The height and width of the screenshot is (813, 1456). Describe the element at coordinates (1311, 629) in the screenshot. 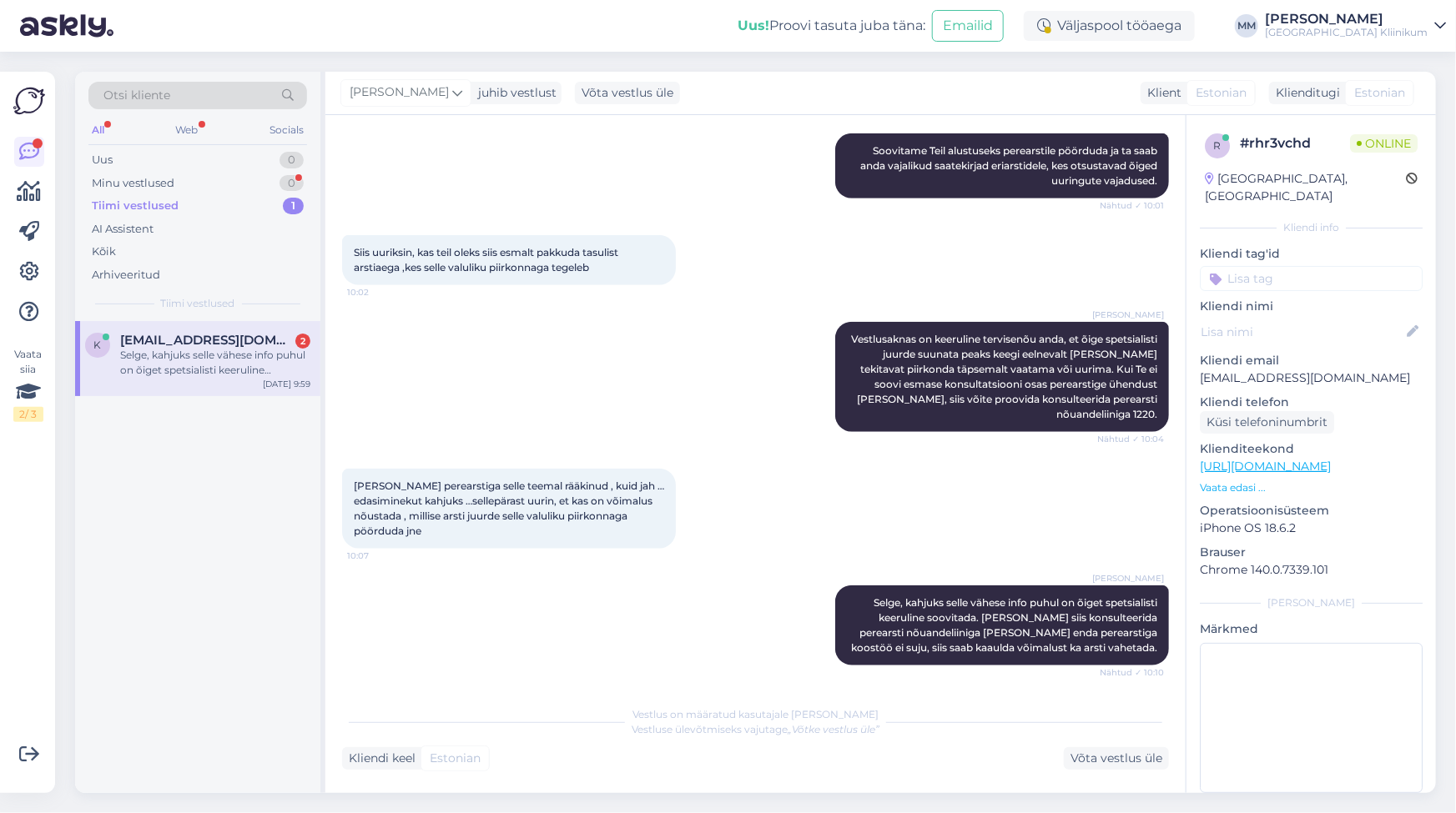

I see `p: Märkmed` at that location.